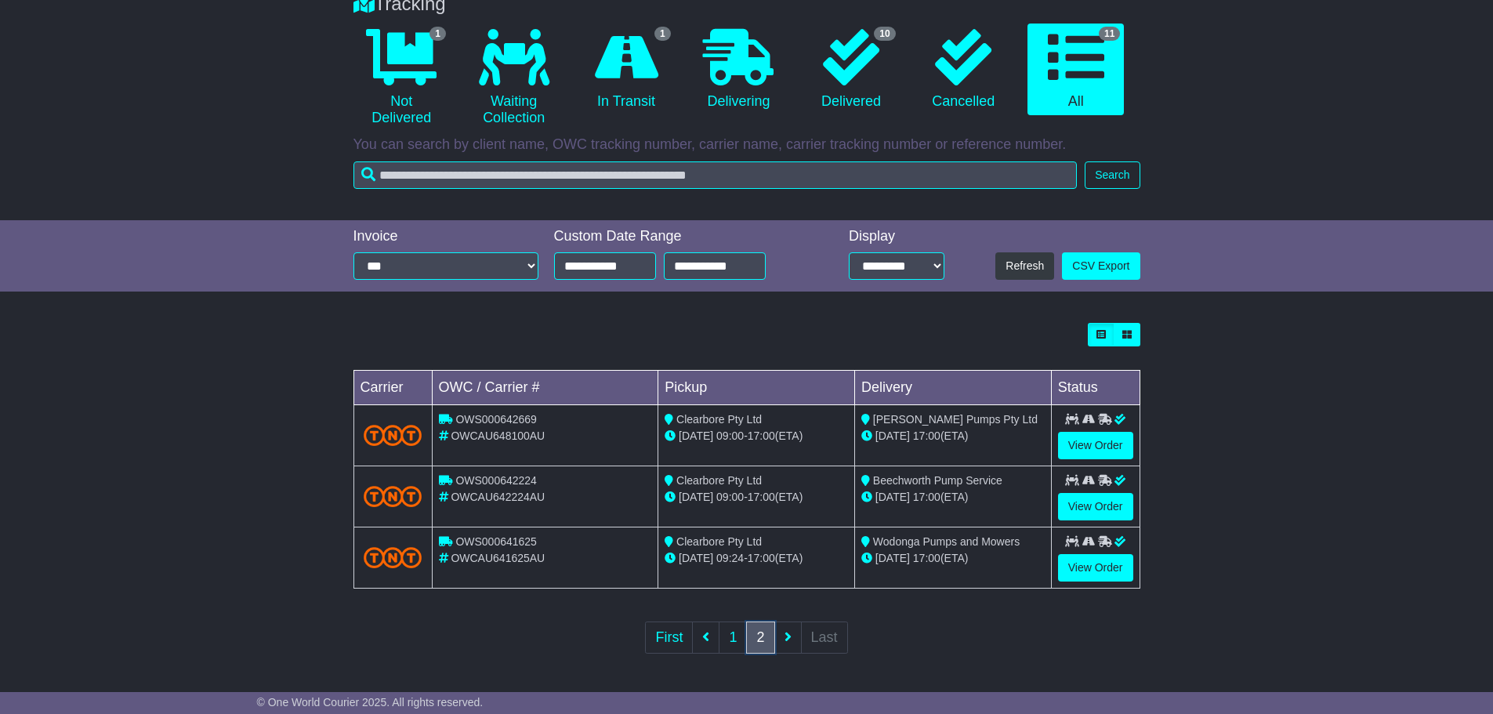  What do you see at coordinates (668, 637) in the screenshot?
I see `a: First` at bounding box center [668, 637].